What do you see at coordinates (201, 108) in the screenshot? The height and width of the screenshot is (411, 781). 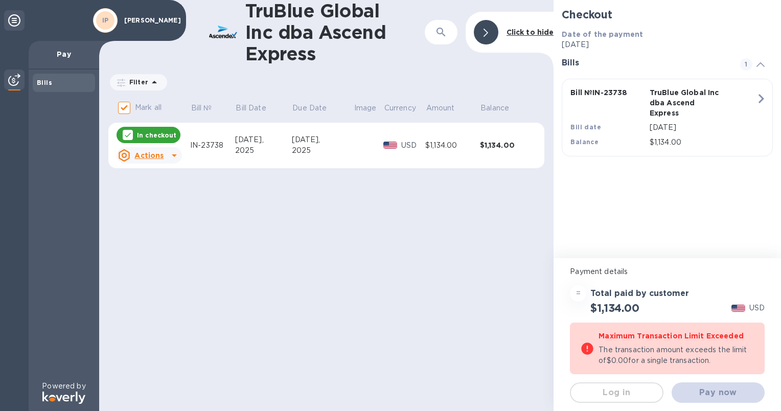 I see `p: Bill №` at bounding box center [201, 108].